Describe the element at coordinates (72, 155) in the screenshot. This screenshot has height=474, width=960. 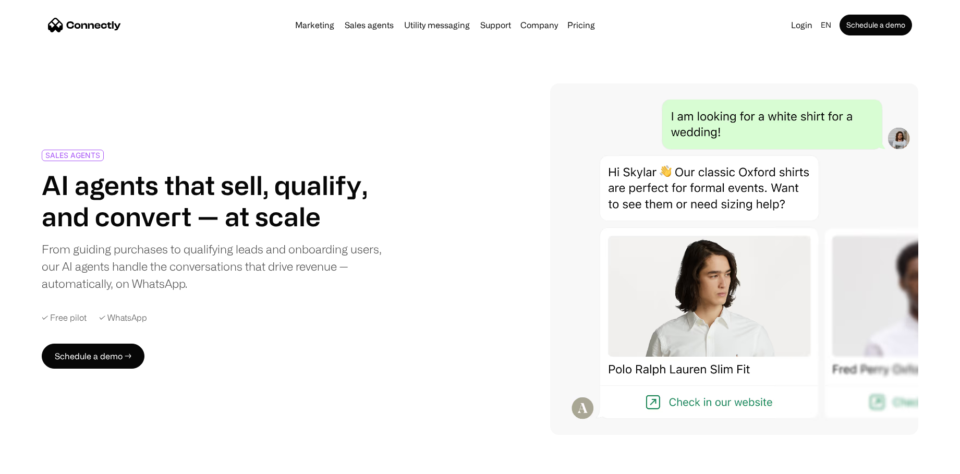
I see `div: SALES AGENTS` at that location.